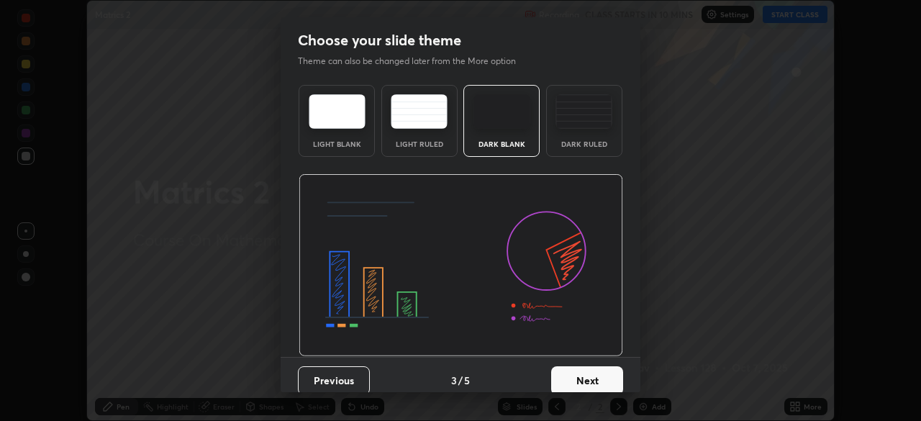 This screenshot has height=421, width=921. What do you see at coordinates (379, 40) in the screenshot?
I see `h2: Choose your slide theme` at bounding box center [379, 40].